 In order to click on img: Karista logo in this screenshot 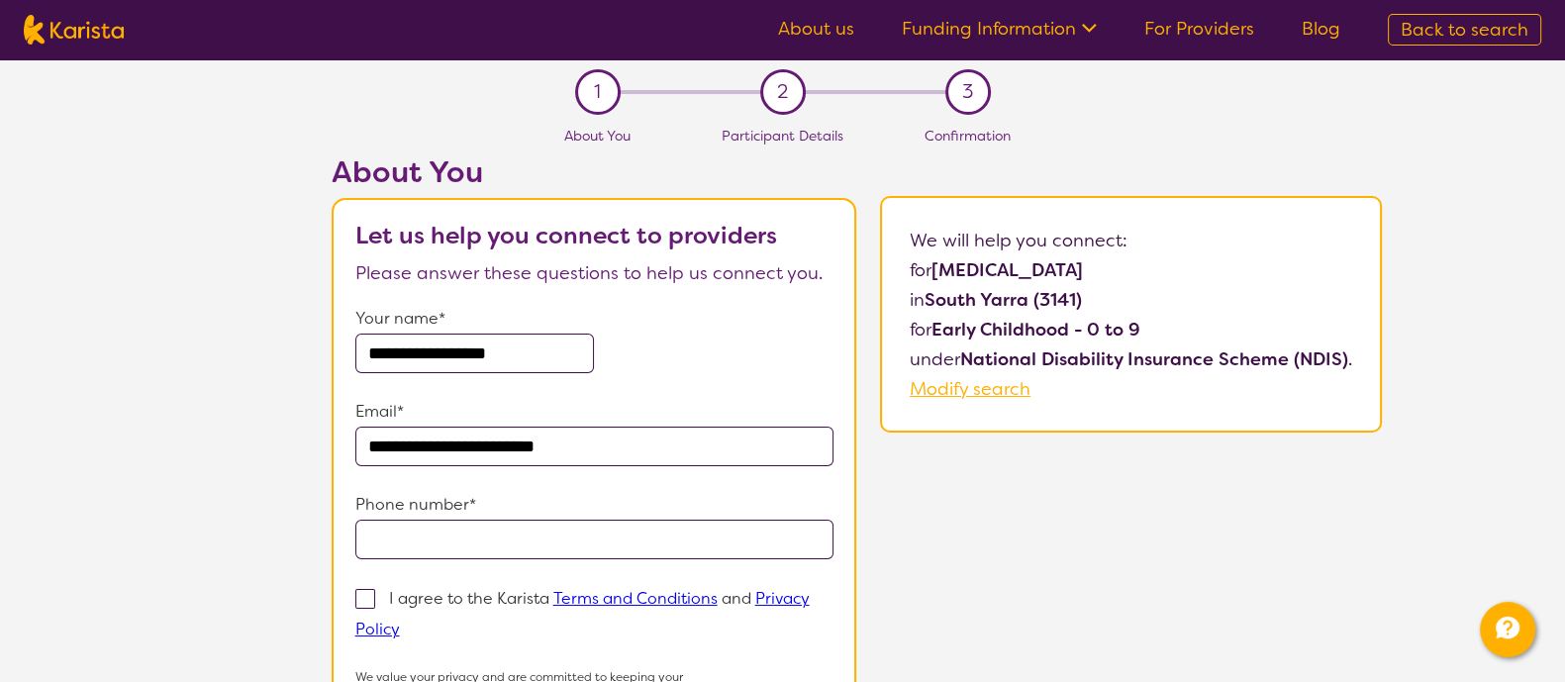, I will do `click(73, 30)`.